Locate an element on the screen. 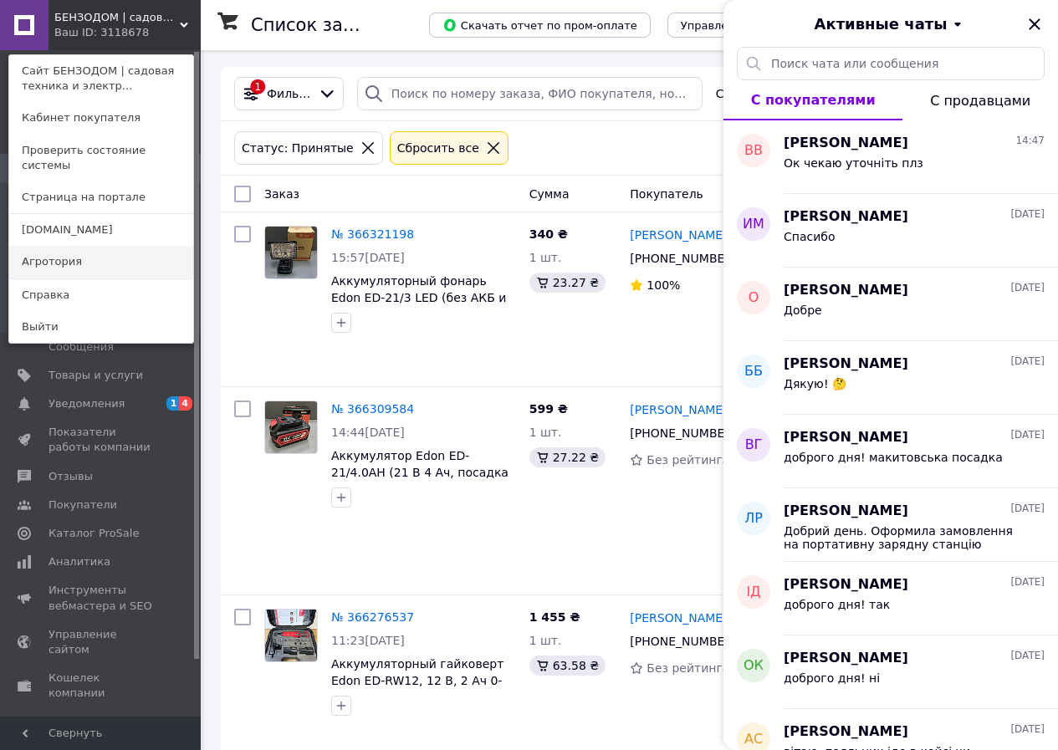 The height and width of the screenshot is (750, 1058). a: № 366321198 is located at coordinates (372, 234).